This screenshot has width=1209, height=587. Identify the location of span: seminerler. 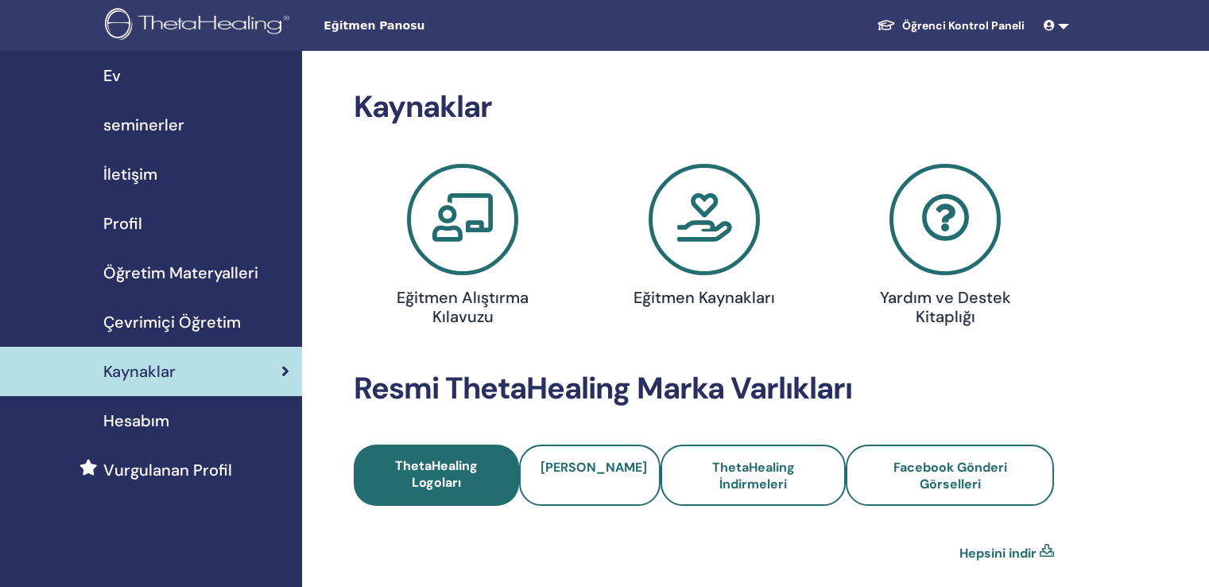
(144, 125).